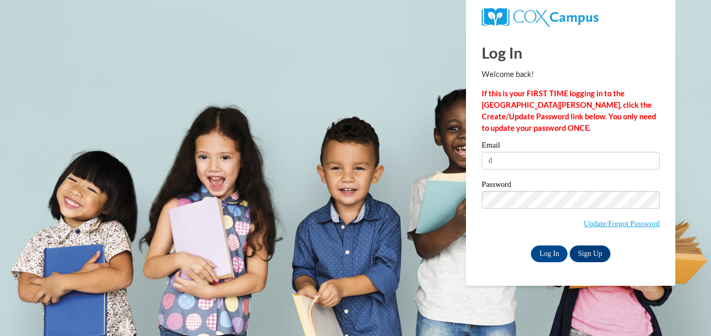  Describe the element at coordinates (549, 254) in the screenshot. I see `input: Log In` at that location.